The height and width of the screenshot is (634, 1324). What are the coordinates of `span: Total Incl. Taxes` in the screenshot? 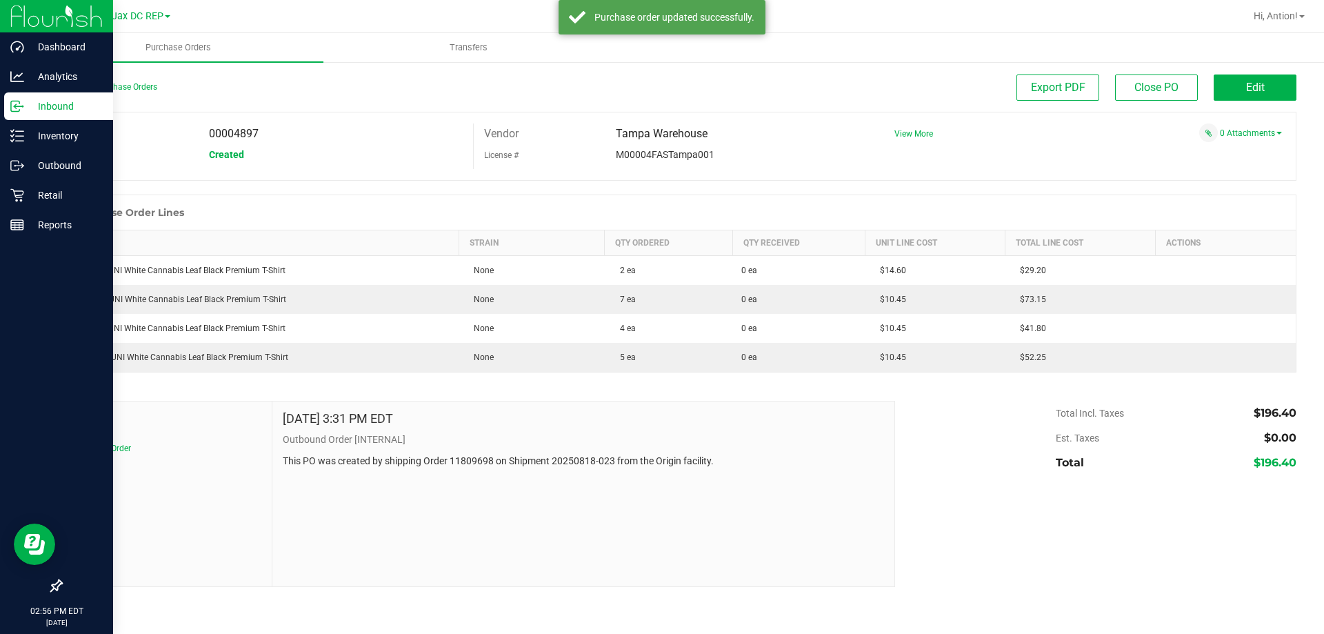 It's located at (1089, 413).